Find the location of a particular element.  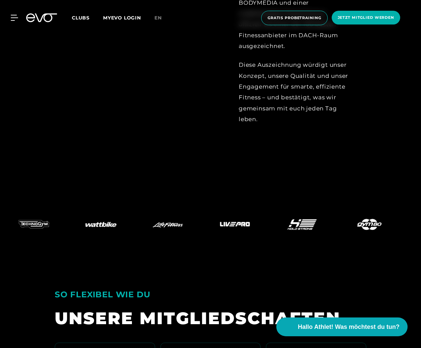

div: UNSERE MITGLIED­SCHAFTEN is located at coordinates (211, 319).